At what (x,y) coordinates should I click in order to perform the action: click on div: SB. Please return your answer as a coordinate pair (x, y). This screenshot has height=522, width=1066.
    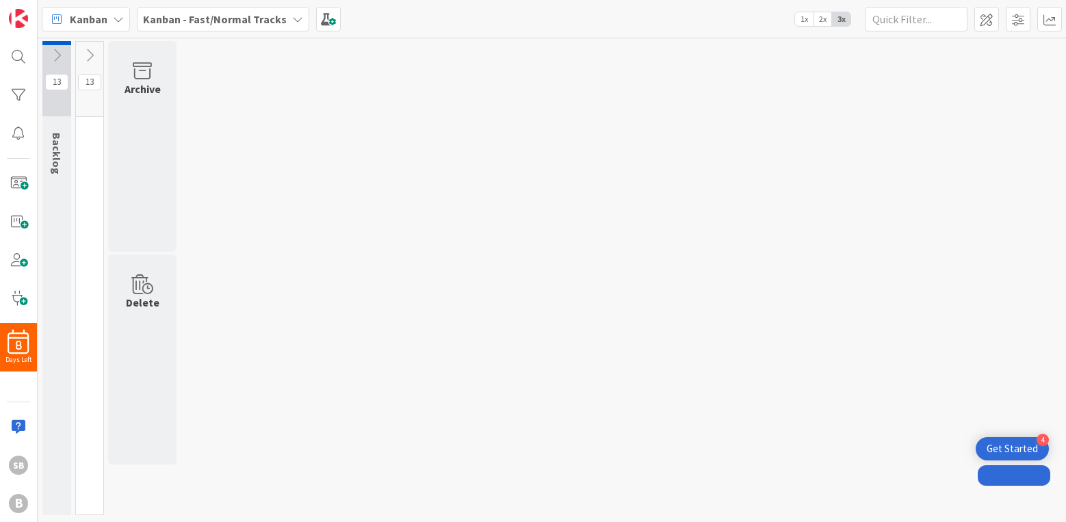
    Looking at the image, I should click on (18, 465).